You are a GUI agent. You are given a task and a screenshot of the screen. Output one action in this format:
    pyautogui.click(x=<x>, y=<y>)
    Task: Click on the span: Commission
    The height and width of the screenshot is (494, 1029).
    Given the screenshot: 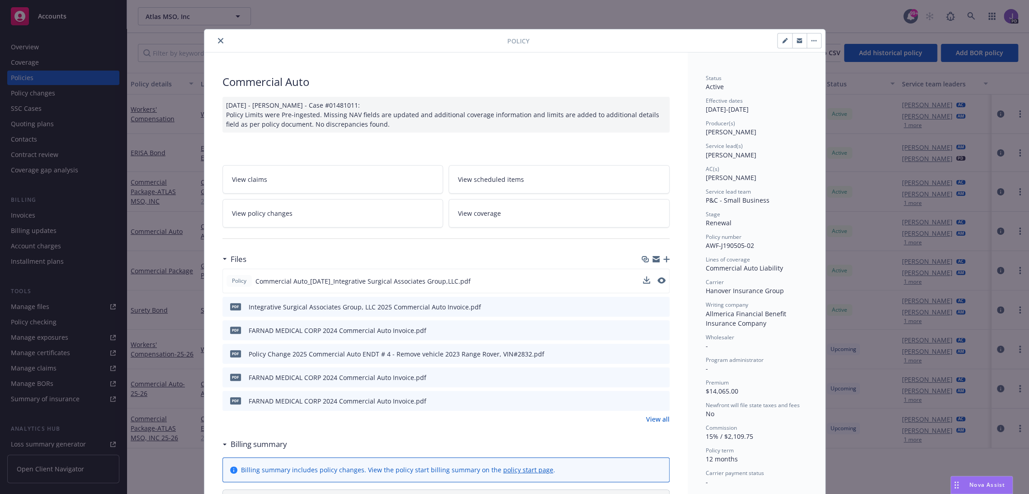 What is the action you would take?
    pyautogui.click(x=721, y=427)
    